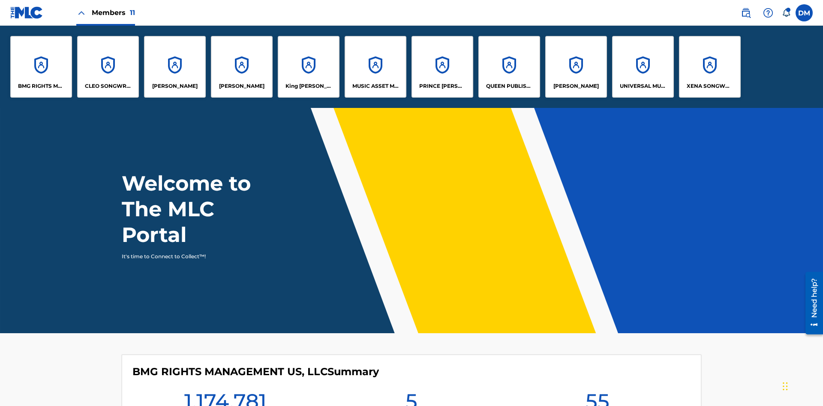 Image resolution: width=823 pixels, height=406 pixels. Describe the element at coordinates (81, 13) in the screenshot. I see `img: Close` at that location.